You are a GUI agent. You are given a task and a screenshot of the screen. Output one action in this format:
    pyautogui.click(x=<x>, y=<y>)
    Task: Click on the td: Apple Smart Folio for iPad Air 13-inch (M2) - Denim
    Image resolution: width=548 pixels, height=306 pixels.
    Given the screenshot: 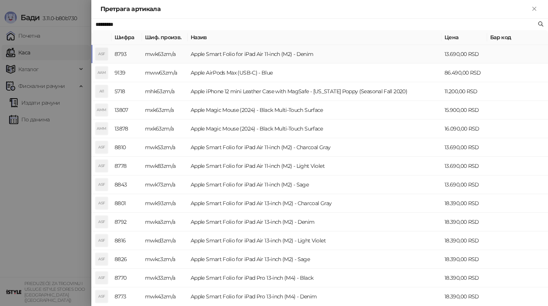 What is the action you would take?
    pyautogui.click(x=314, y=222)
    